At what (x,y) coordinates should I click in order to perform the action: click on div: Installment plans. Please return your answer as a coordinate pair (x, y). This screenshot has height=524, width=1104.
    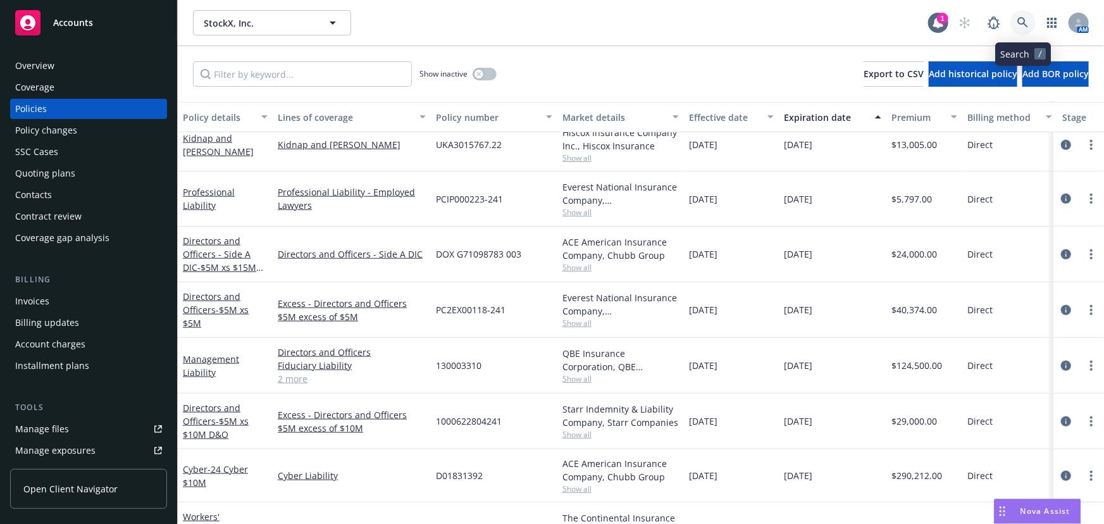
    Looking at the image, I should click on (52, 366).